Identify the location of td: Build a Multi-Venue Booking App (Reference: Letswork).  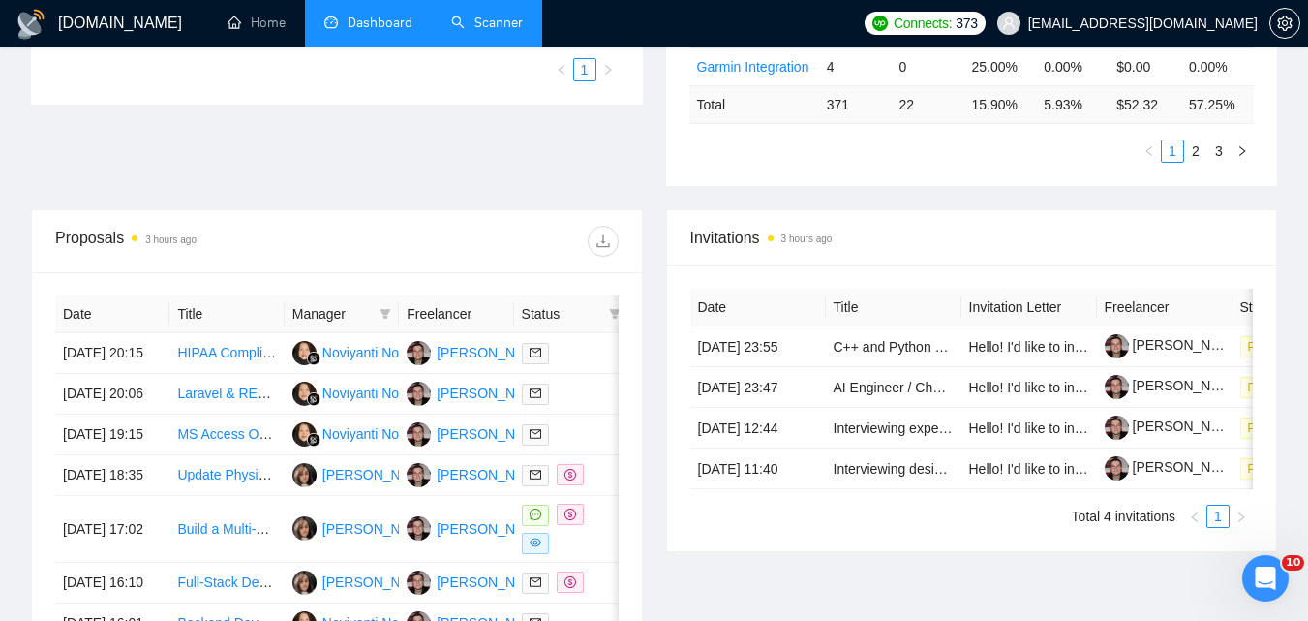
(227, 529).